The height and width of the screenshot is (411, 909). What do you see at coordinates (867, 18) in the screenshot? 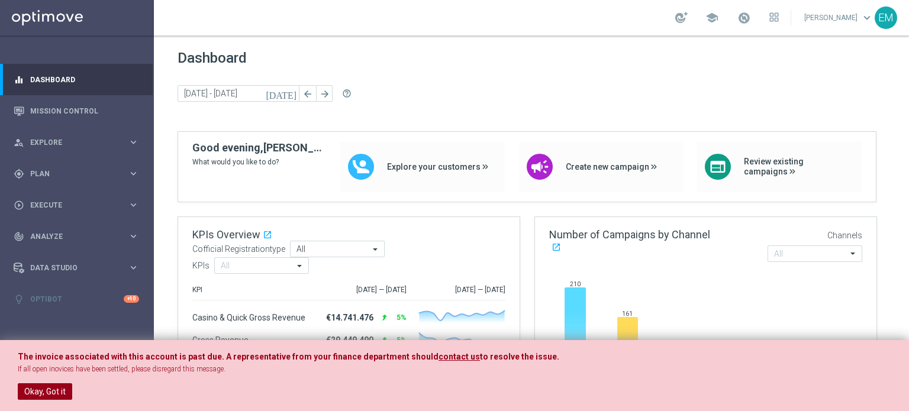
I see `span: keyboard_arrow_down` at bounding box center [867, 18].